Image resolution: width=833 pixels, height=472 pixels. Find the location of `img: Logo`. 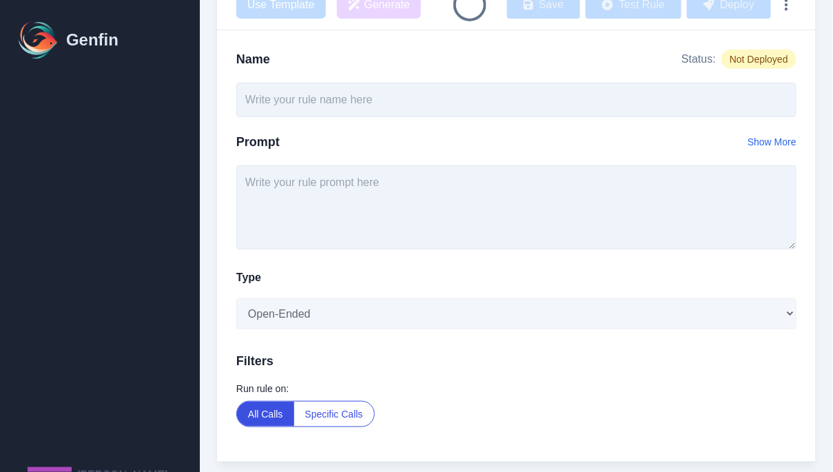

img: Logo is located at coordinates (39, 40).